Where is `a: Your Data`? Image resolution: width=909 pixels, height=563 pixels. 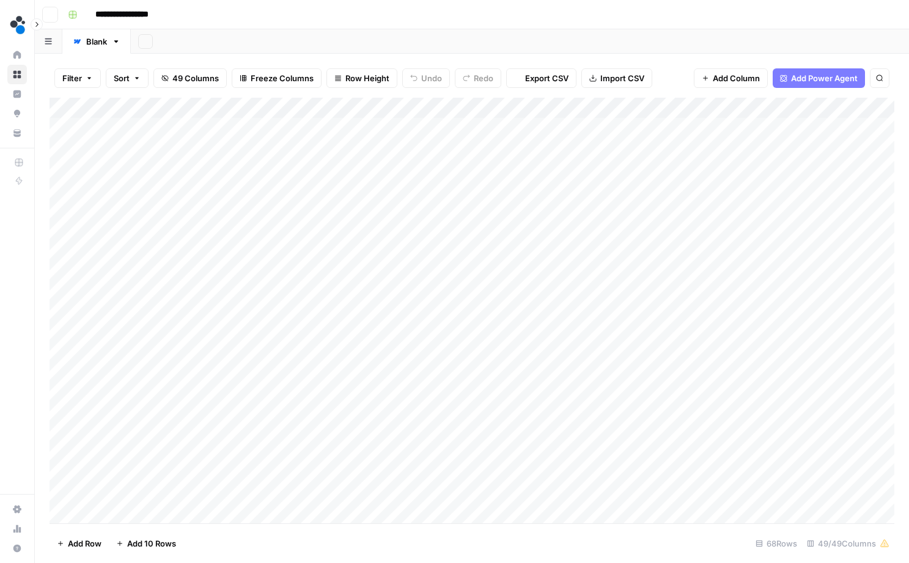
a: Your Data is located at coordinates (17, 133).